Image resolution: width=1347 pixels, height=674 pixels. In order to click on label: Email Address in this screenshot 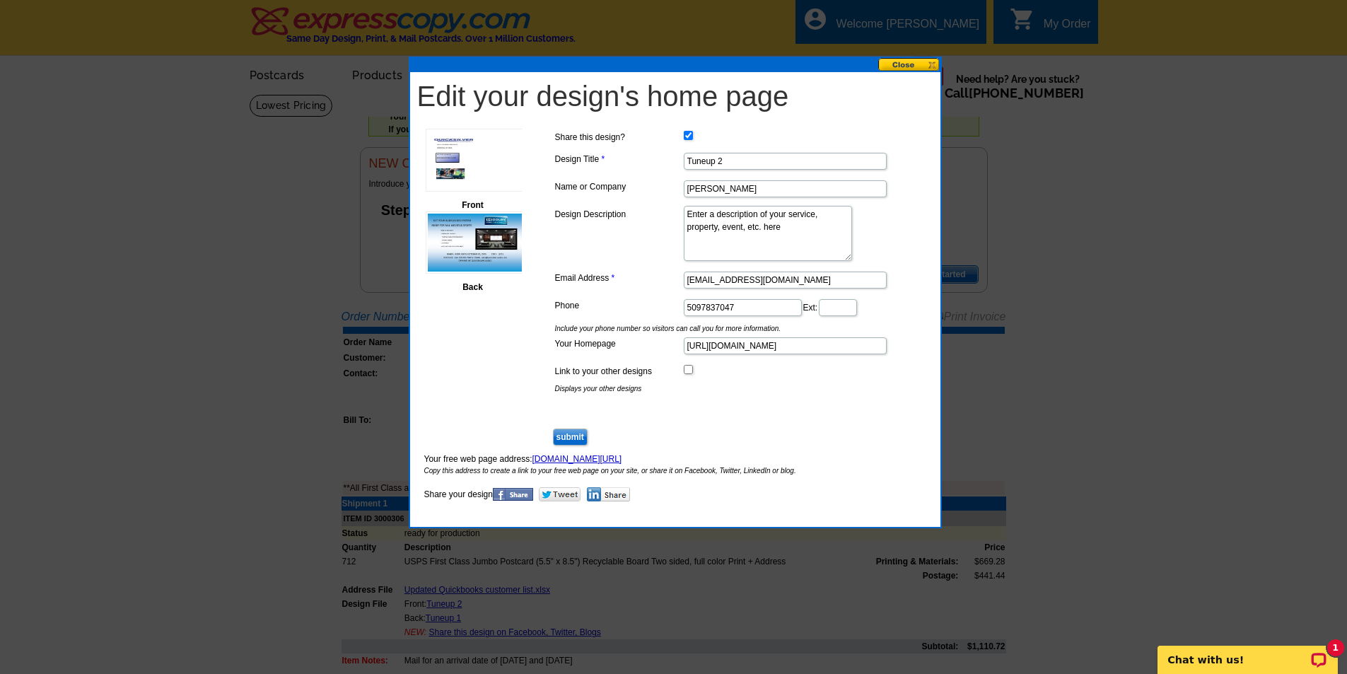, I will do `click(619, 278)`.